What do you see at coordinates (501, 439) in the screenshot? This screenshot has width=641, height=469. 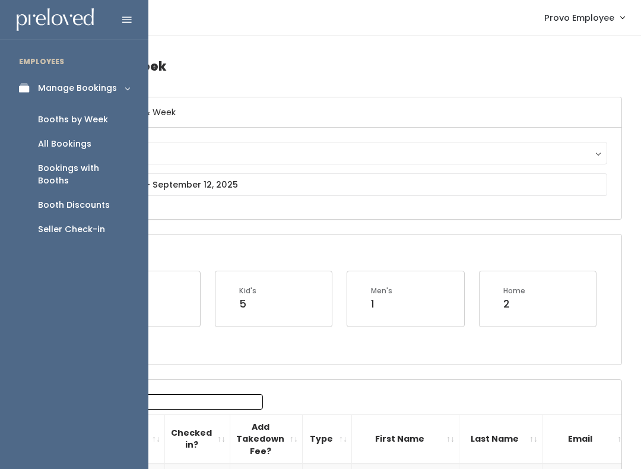 I see `th: Last Name: activate to sort column ascending` at bounding box center [501, 439].